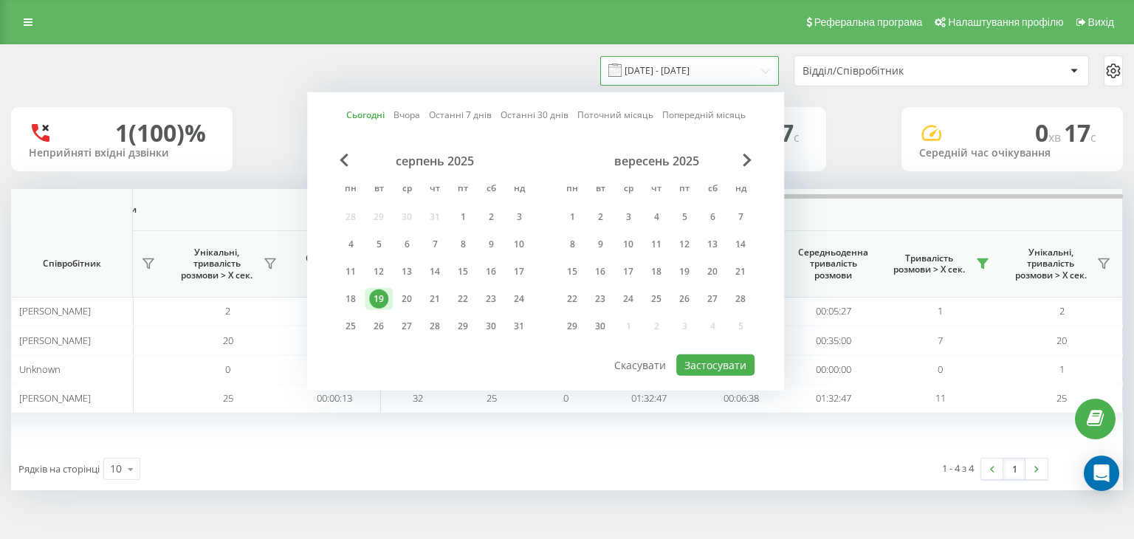 The height and width of the screenshot is (539, 1134). I want to click on div: сб 16 серп 2025 р., so click(491, 272).